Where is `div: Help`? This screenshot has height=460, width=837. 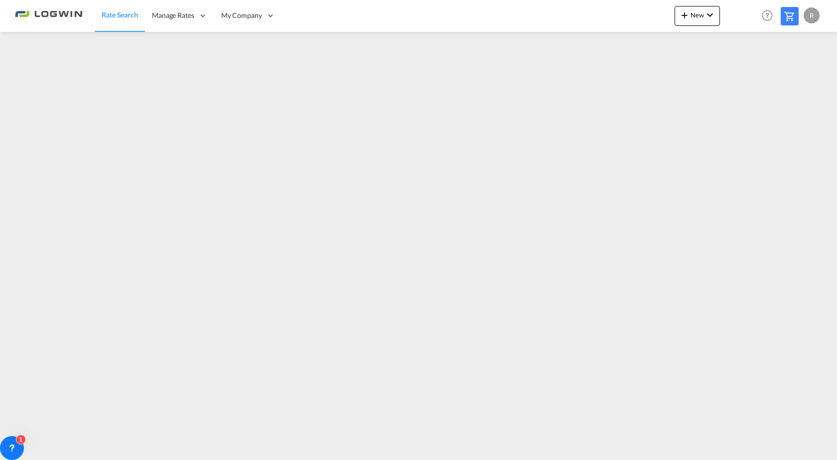 div: Help is located at coordinates (770, 16).